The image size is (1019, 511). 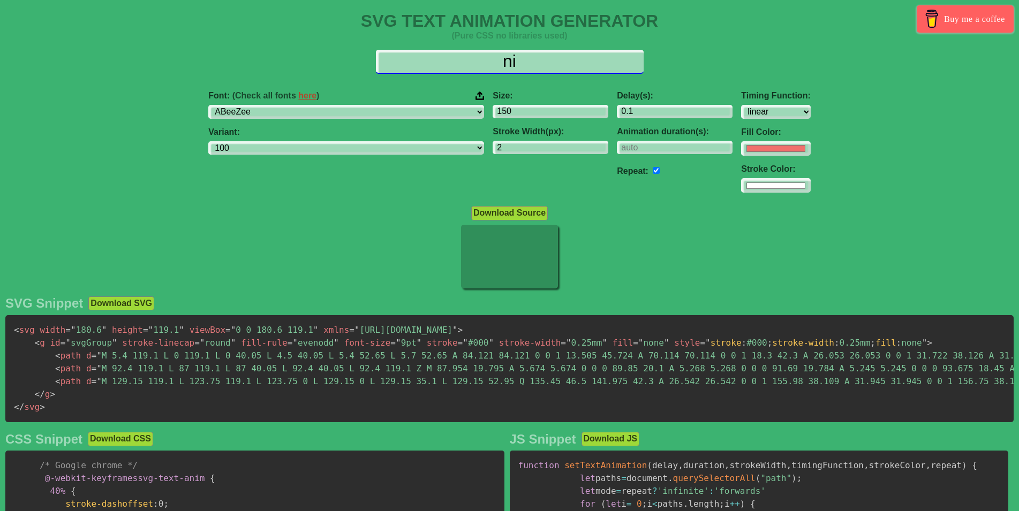 What do you see at coordinates (88, 465) in the screenshot?
I see `span: /* Google chrome */` at bounding box center [88, 465].